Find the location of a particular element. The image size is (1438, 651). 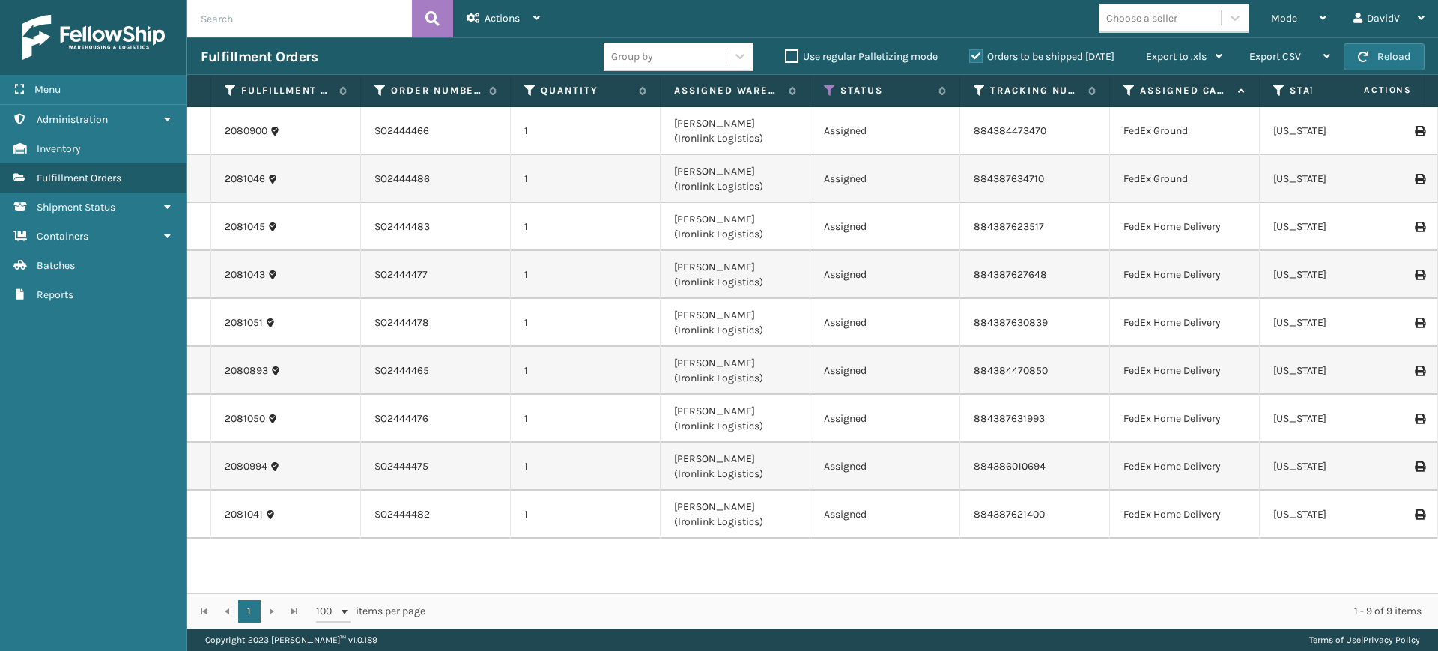

span: Export to .xls is located at coordinates (1176, 56).